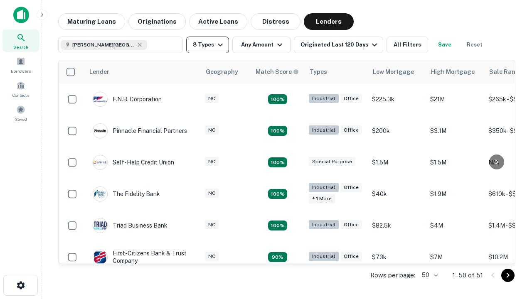 The image size is (532, 299). Describe the element at coordinates (429, 275) in the screenshot. I see `div: 50` at that location.